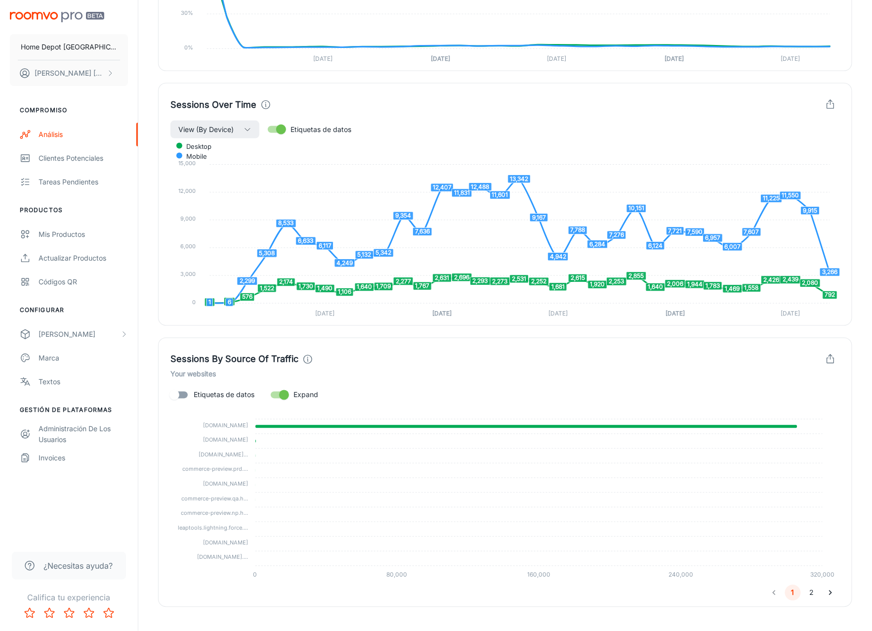  What do you see at coordinates (57, 17) in the screenshot?
I see `img: Roomvo PRO Beta` at bounding box center [57, 17].